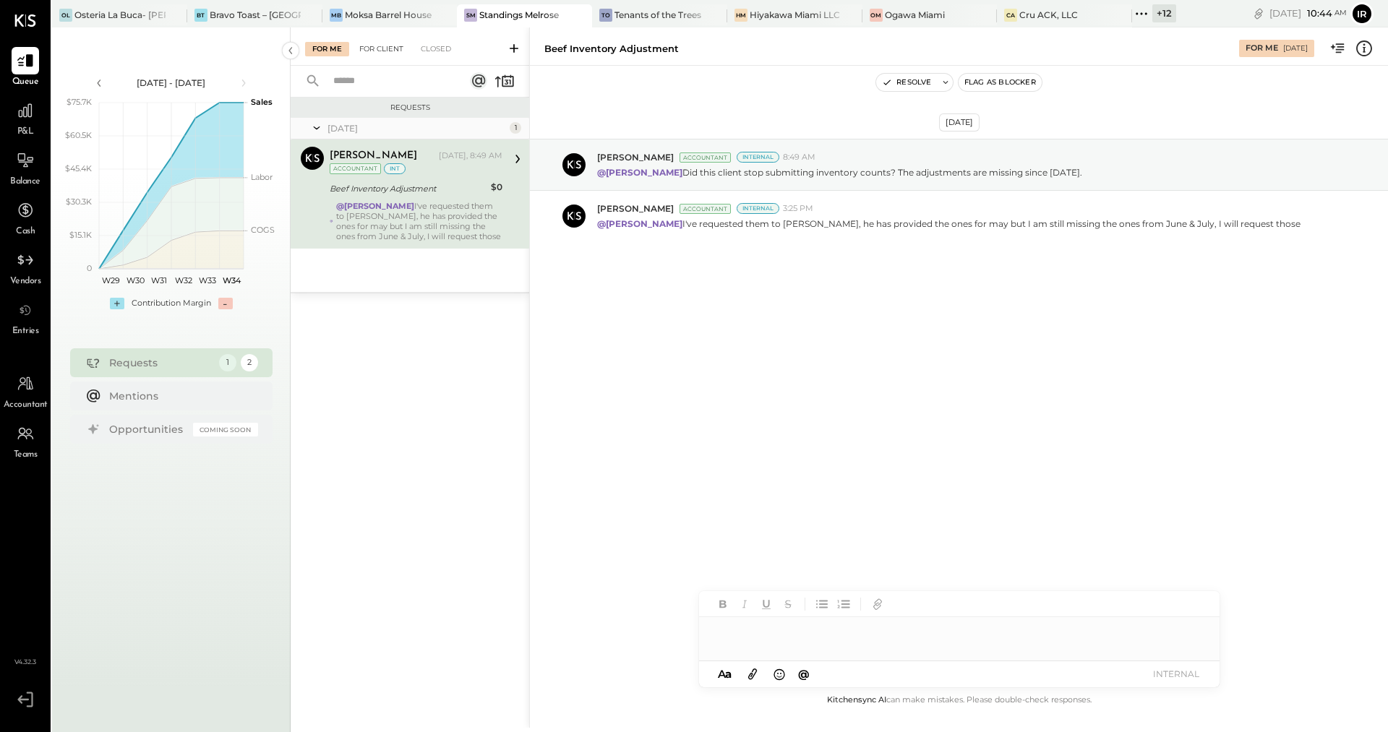 The width and height of the screenshot is (1388, 732). I want to click on button: Ordered List, so click(844, 604).